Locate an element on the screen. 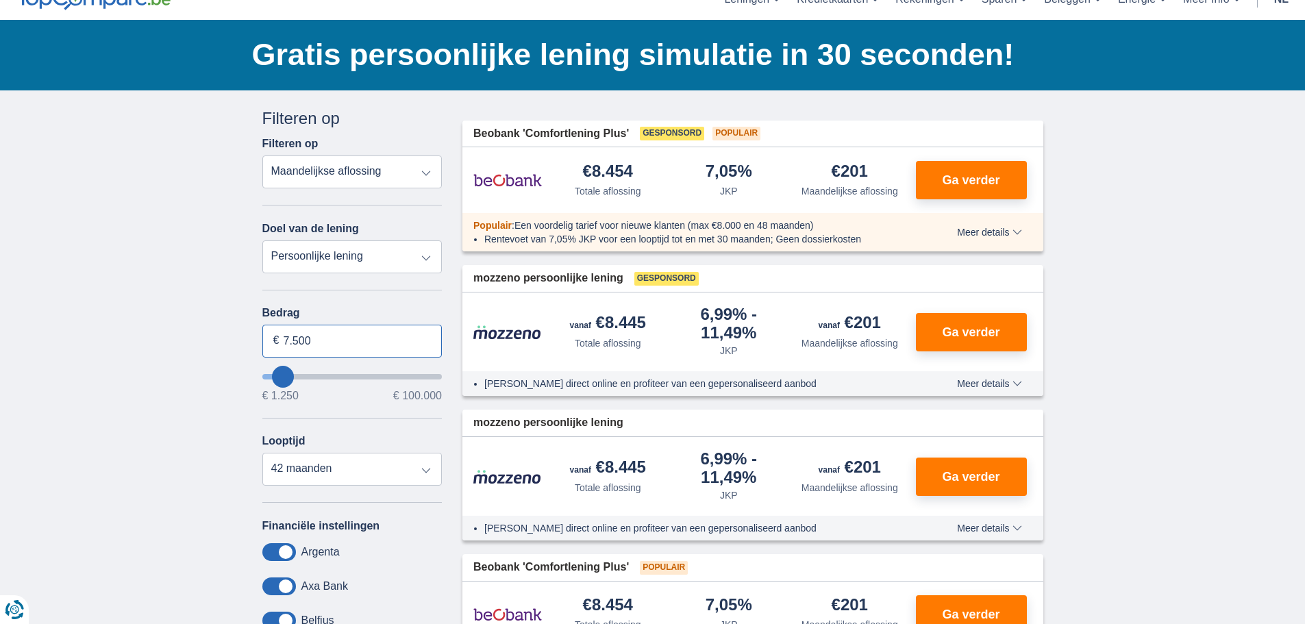  li: Rentevoet van 7,05% JKP voor een looptijd tot en met 30 maanden; Geen dossierkosten is located at coordinates (695, 239).